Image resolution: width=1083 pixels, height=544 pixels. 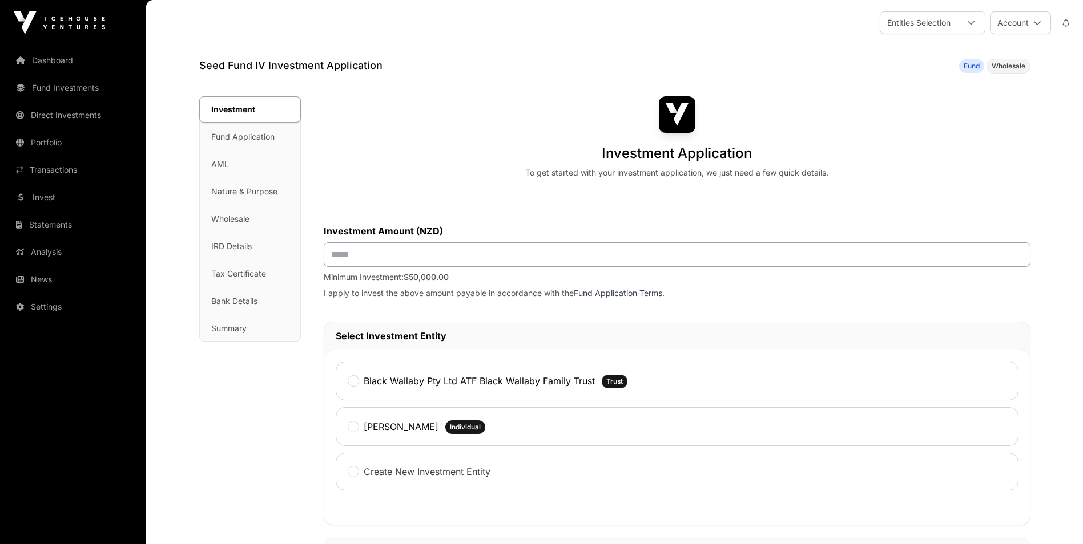 What do you see at coordinates (73, 60) in the screenshot?
I see `a: Dashboard` at bounding box center [73, 60].